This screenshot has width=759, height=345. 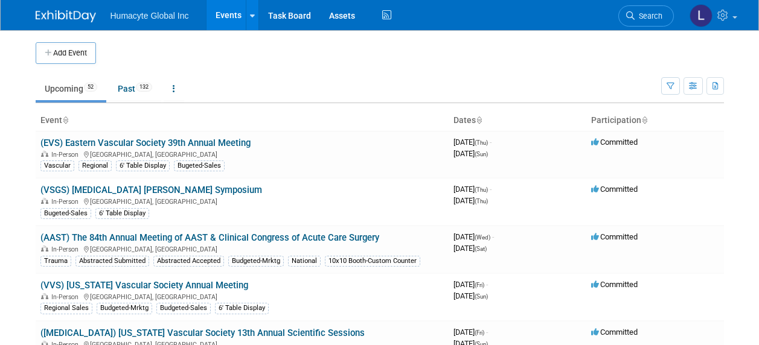 What do you see at coordinates (482, 237) in the screenshot?
I see `span: (Wed)` at bounding box center [482, 237].